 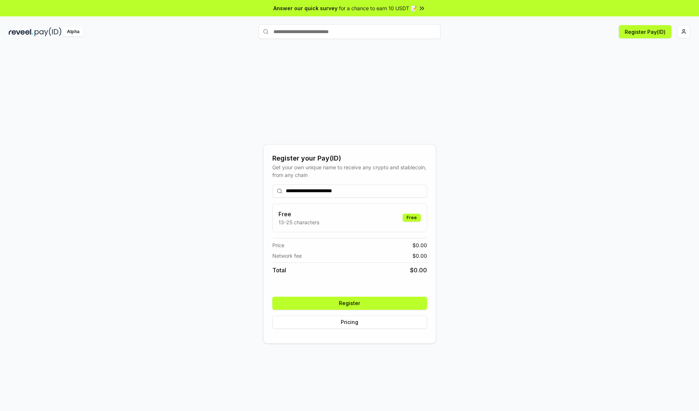 I want to click on img: pay_id, so click(x=48, y=32).